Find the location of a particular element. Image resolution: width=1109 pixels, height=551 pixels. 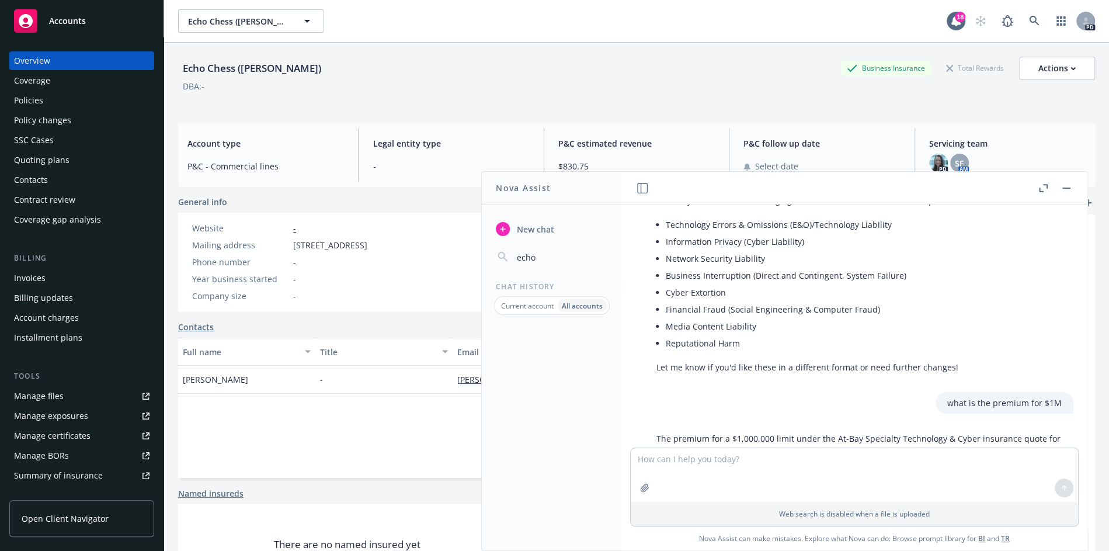

li: Information Privacy (Cyber Liability) is located at coordinates (812, 241).